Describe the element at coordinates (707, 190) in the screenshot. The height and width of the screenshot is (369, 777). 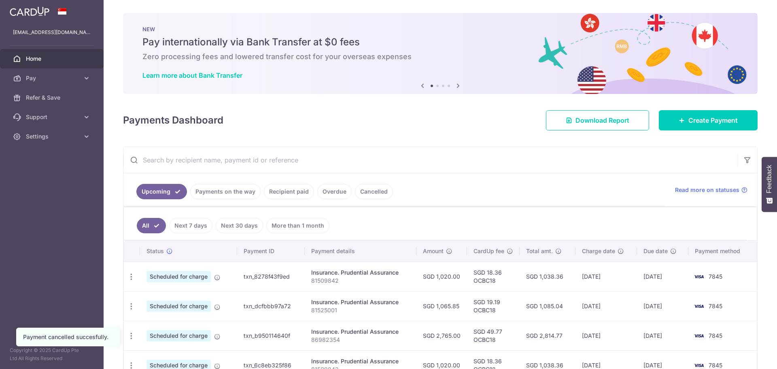
I see `span: Read more on statuses` at that location.